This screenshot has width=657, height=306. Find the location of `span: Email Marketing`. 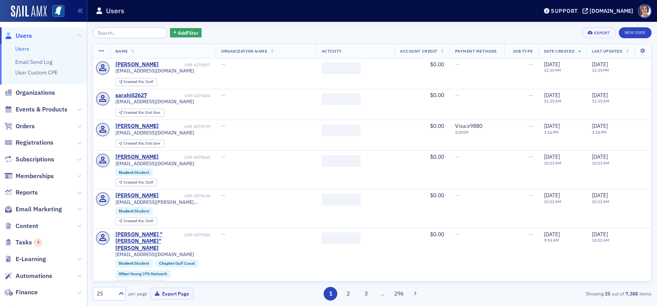

span: Email Marketing is located at coordinates (39, 209).